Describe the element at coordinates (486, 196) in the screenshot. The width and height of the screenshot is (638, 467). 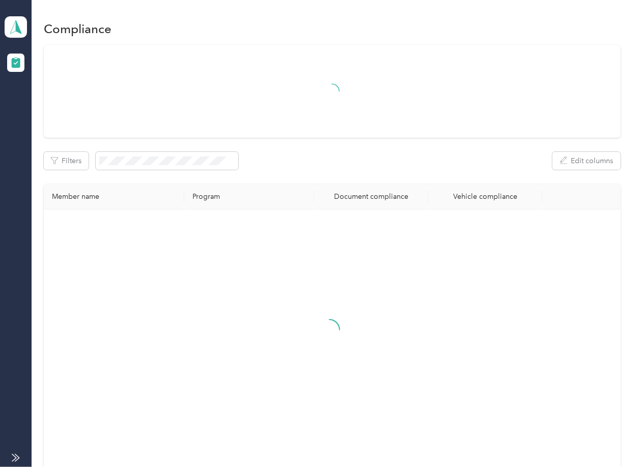
I see `div: Vehicle compliance` at that location.